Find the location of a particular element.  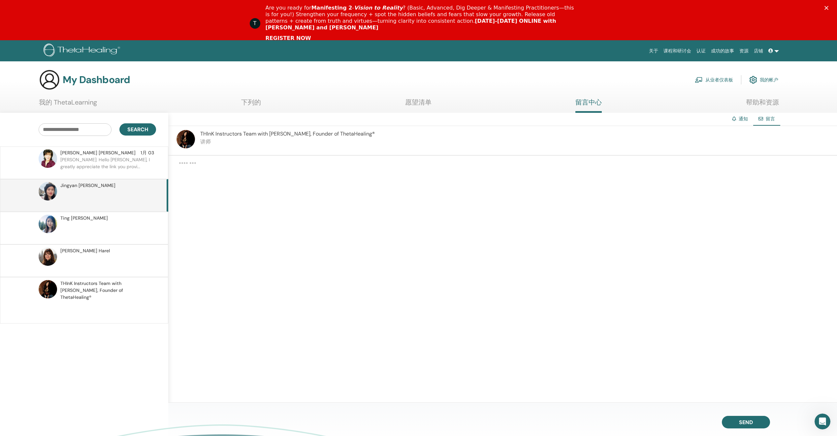

div: 关闭 is located at coordinates (828, 8).